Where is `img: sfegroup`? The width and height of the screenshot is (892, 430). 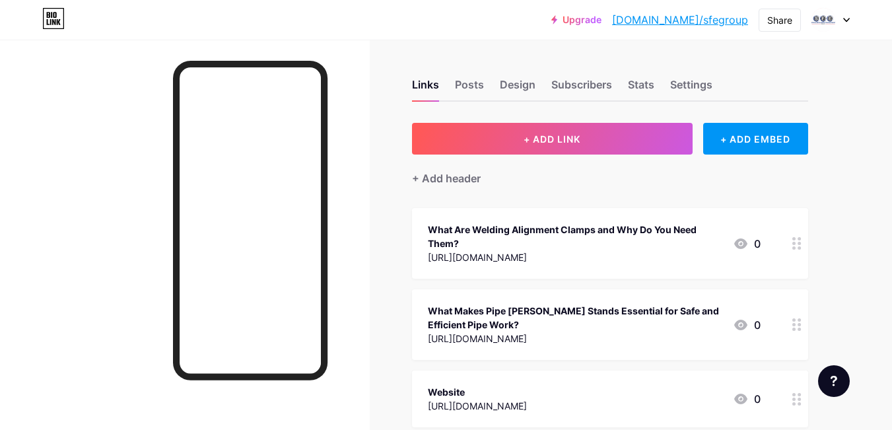
img: sfegroup is located at coordinates (823, 20).